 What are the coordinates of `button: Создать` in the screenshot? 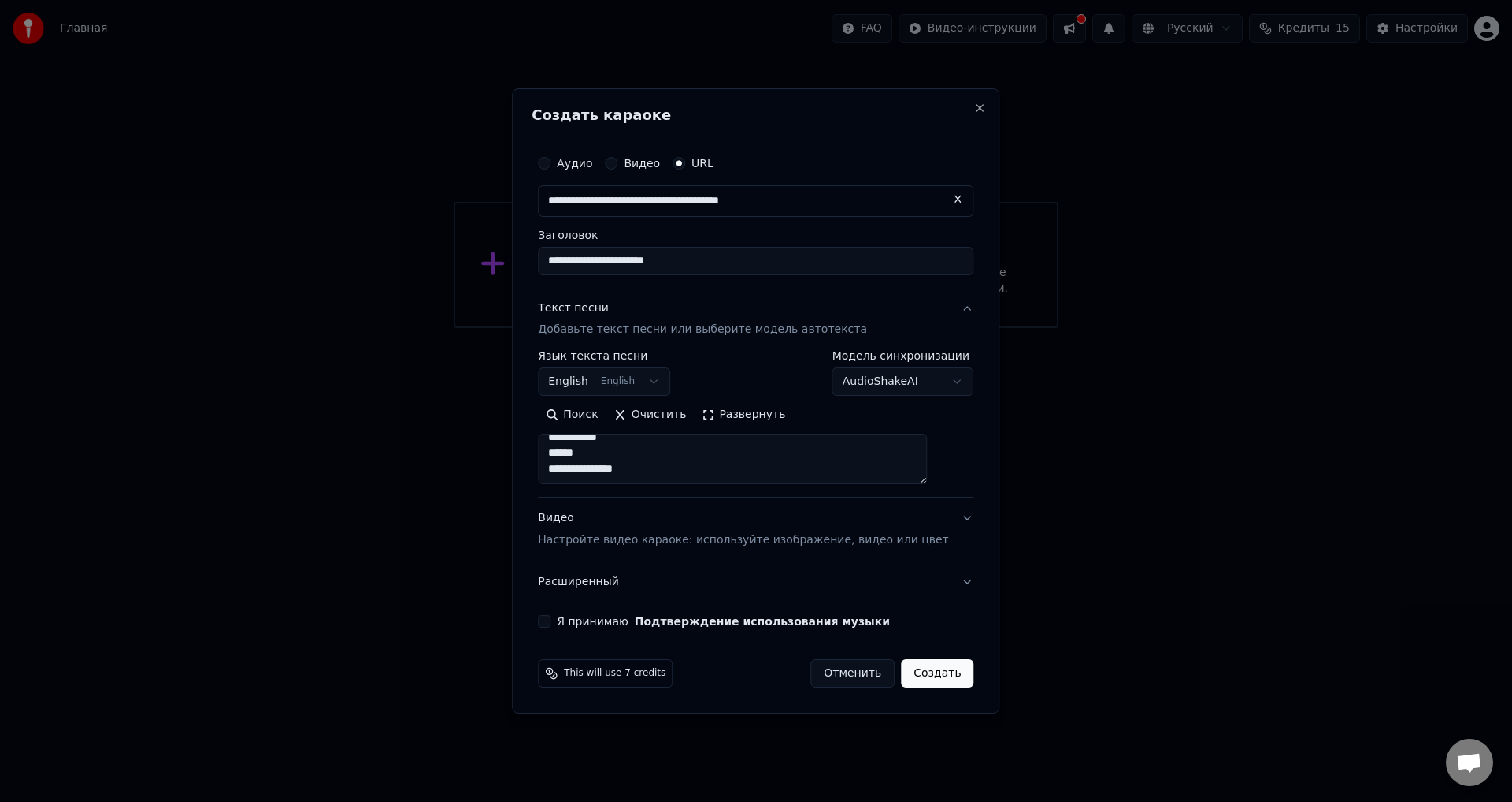 It's located at (938, 674).